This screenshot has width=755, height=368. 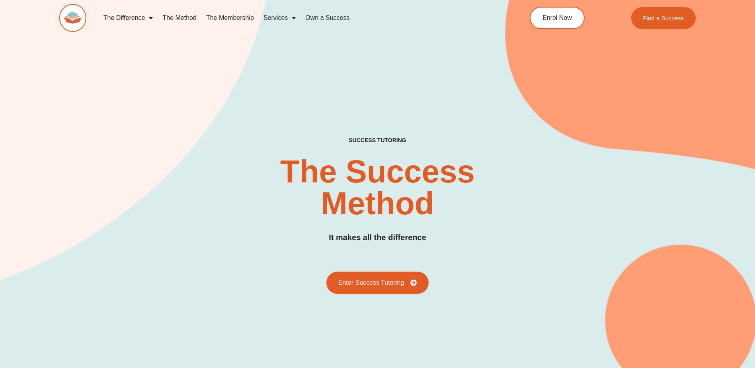 What do you see at coordinates (296, 18) in the screenshot?
I see `nav: Menu` at bounding box center [296, 18].